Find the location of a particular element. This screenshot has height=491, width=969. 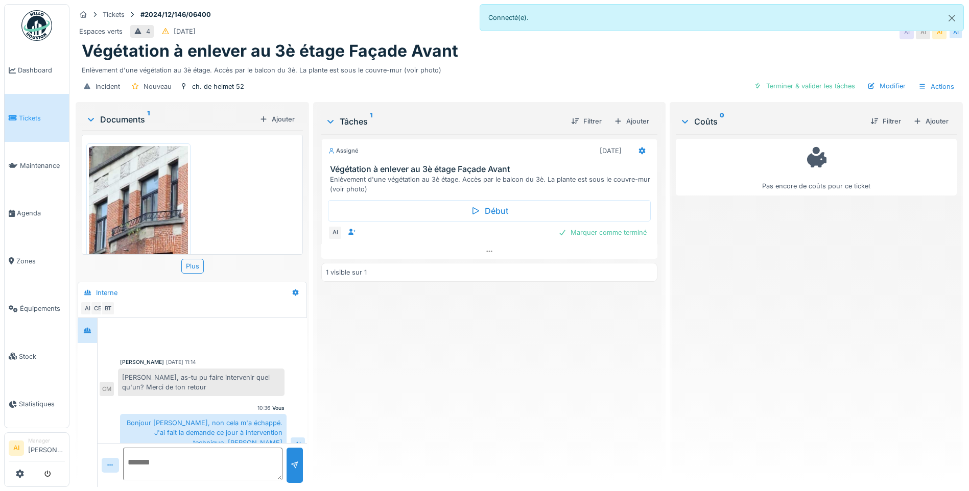

div: 10:36 is located at coordinates (264, 408).